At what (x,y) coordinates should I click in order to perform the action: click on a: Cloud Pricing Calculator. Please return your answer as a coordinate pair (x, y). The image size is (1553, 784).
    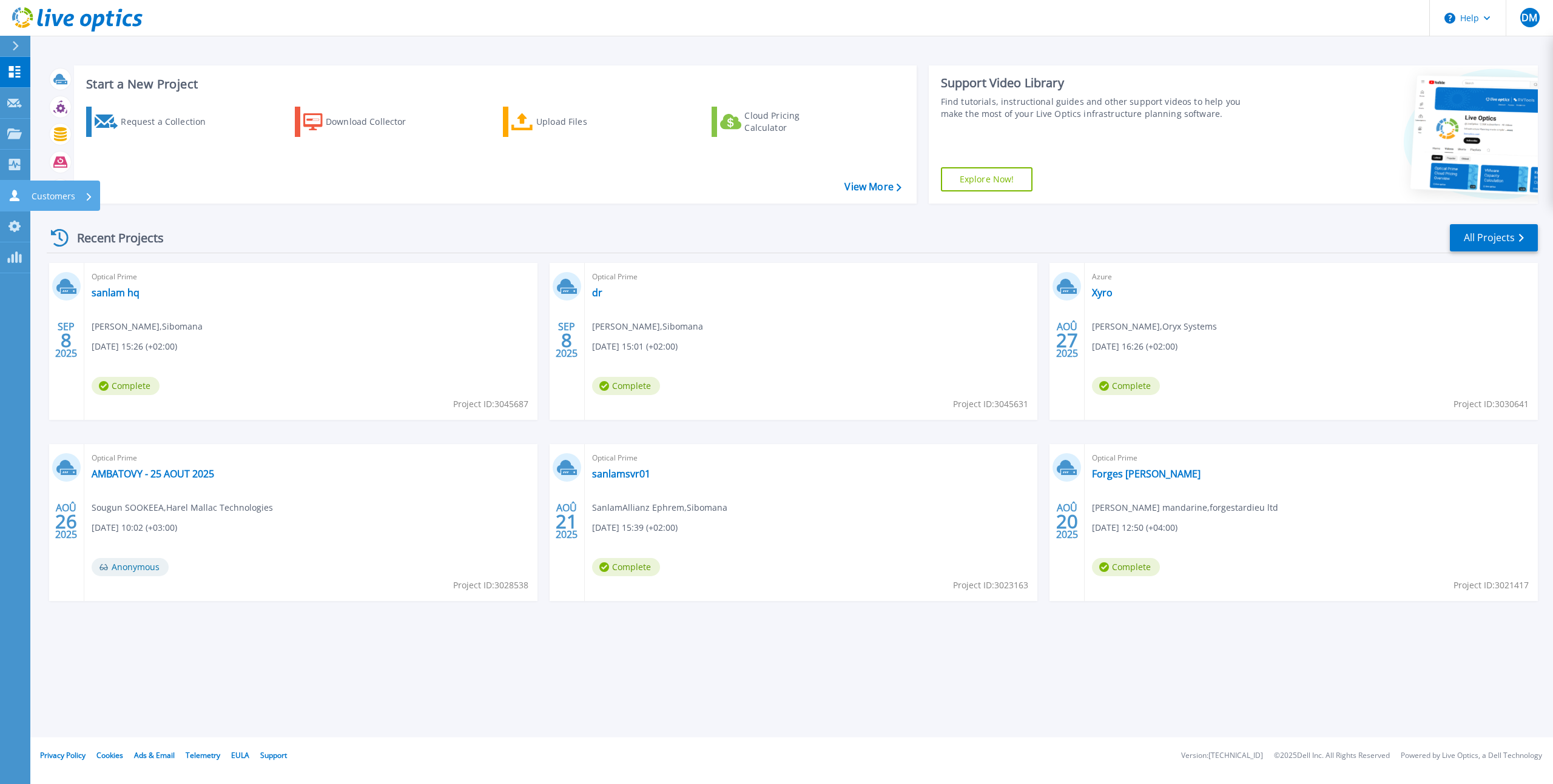
    Looking at the image, I should click on (778, 122).